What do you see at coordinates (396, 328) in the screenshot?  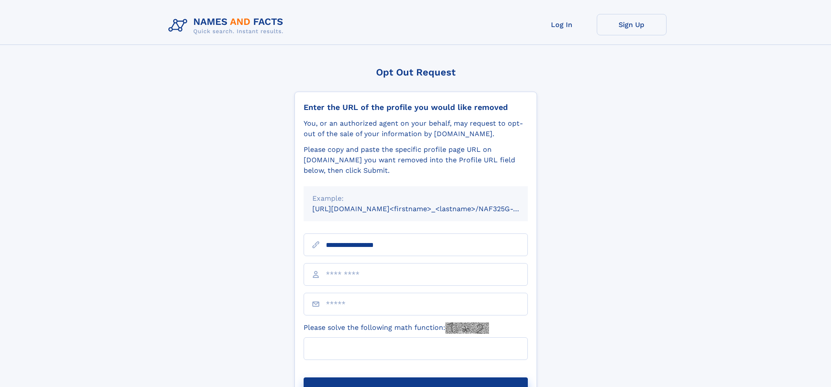 I see `label: Please solve the following math function:` at bounding box center [396, 328].